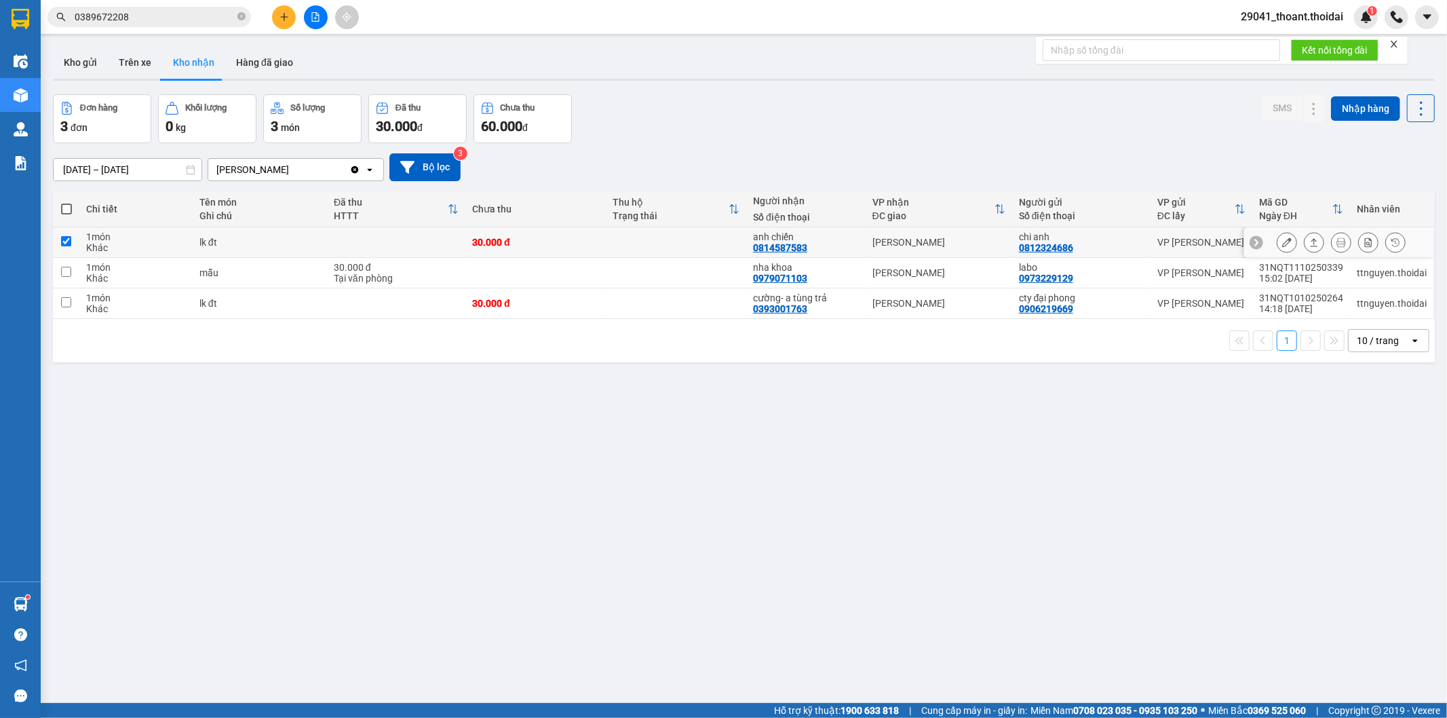  I want to click on button: SMS, so click(1283, 108).